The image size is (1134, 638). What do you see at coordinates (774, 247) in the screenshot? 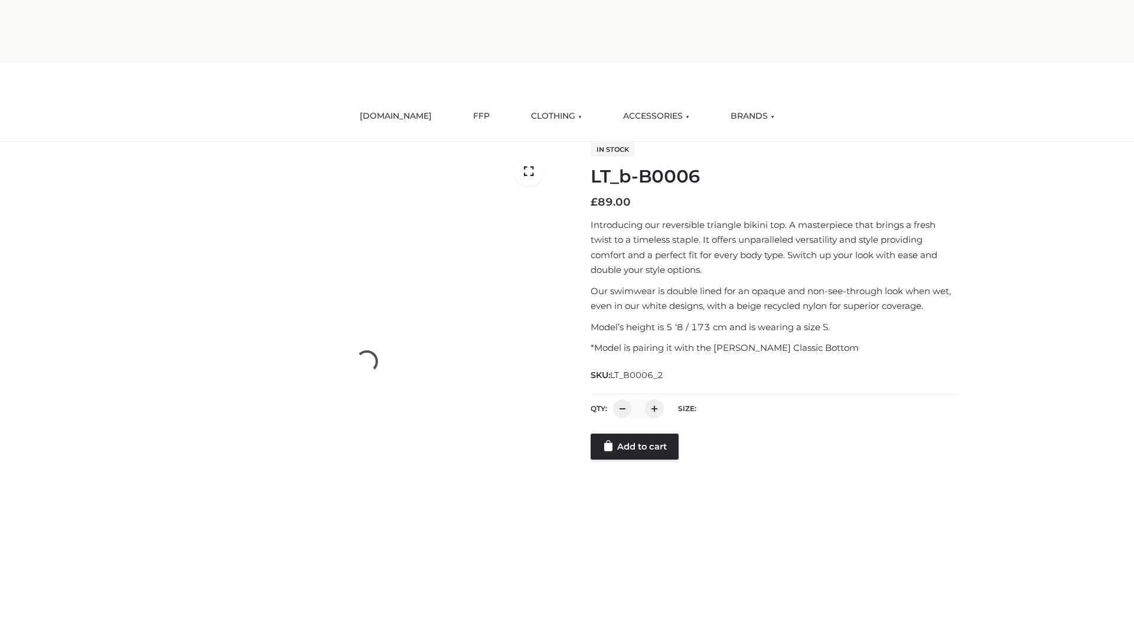
I see `p: Introducing our reversible triangle bikini top. A masterpiece that brings a fresh twist to a time...` at bounding box center [774, 247].